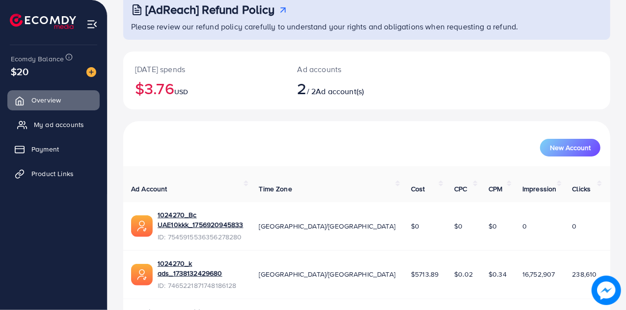 The image size is (626, 310). Describe the element at coordinates (302, 88) in the screenshot. I see `span: 2` at that location.